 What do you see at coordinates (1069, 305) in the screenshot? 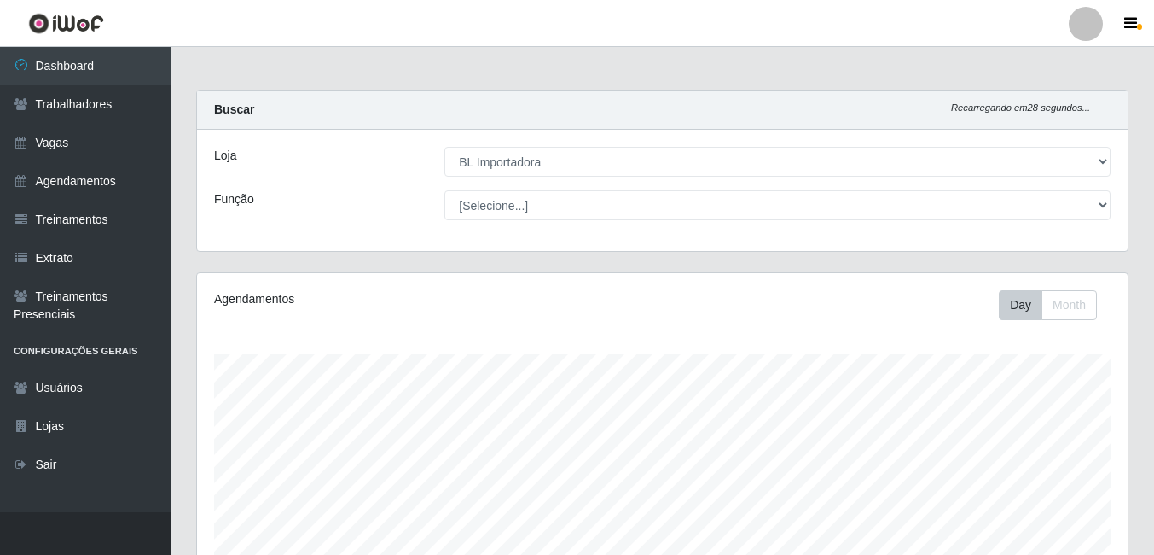
I see `button: Month` at bounding box center [1069, 305].